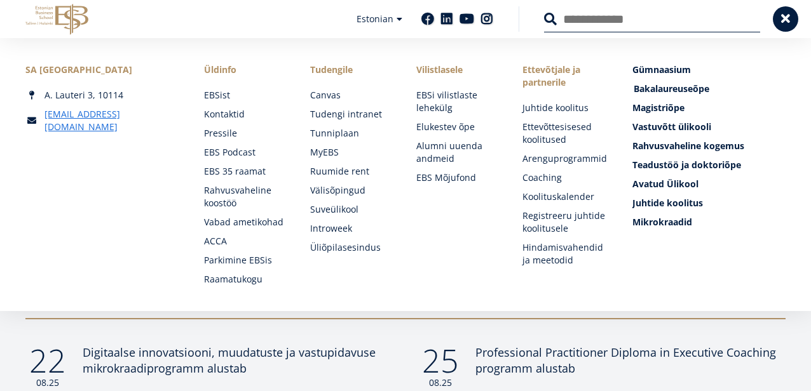  What do you see at coordinates (564, 178) in the screenshot?
I see `a: Coaching` at bounding box center [564, 178].